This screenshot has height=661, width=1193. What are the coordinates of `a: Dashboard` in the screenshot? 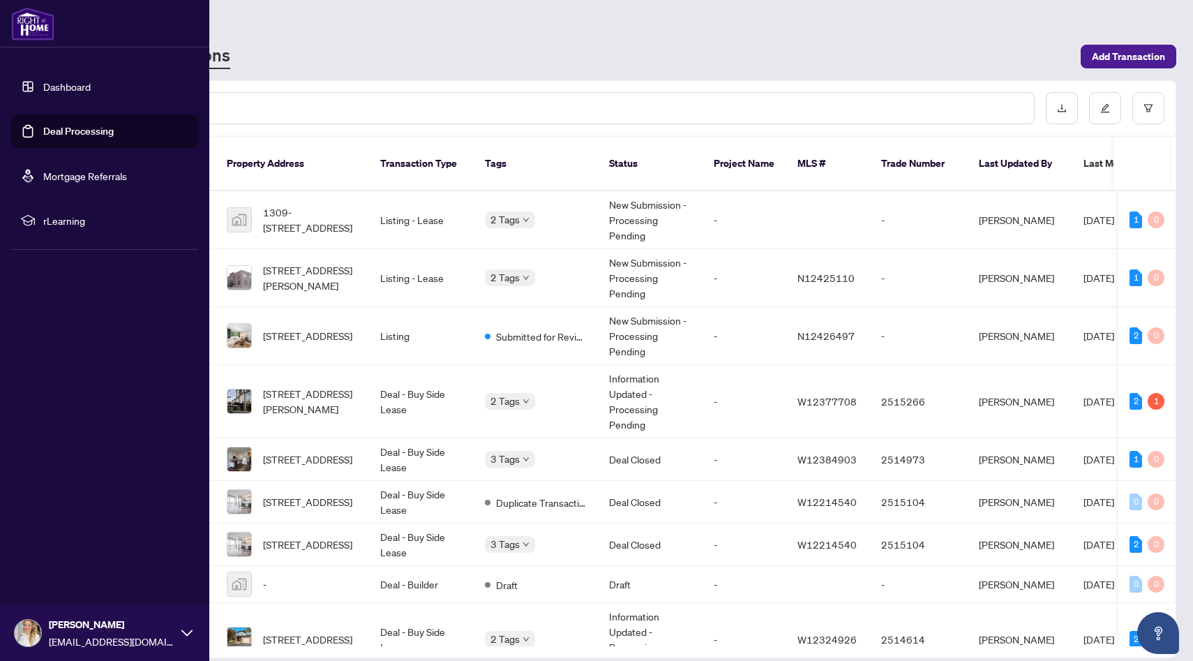 It's located at (67, 87).